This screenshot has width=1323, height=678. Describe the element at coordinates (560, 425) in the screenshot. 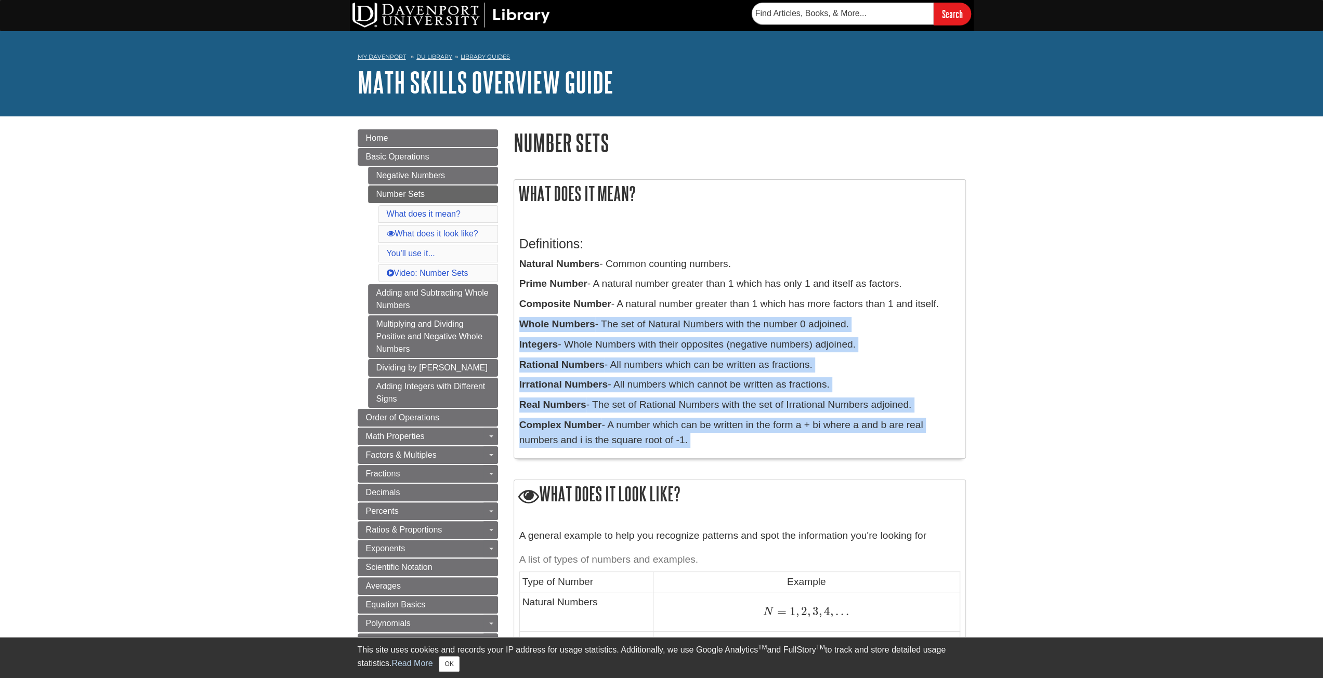

I see `b: Complex Number` at that location.